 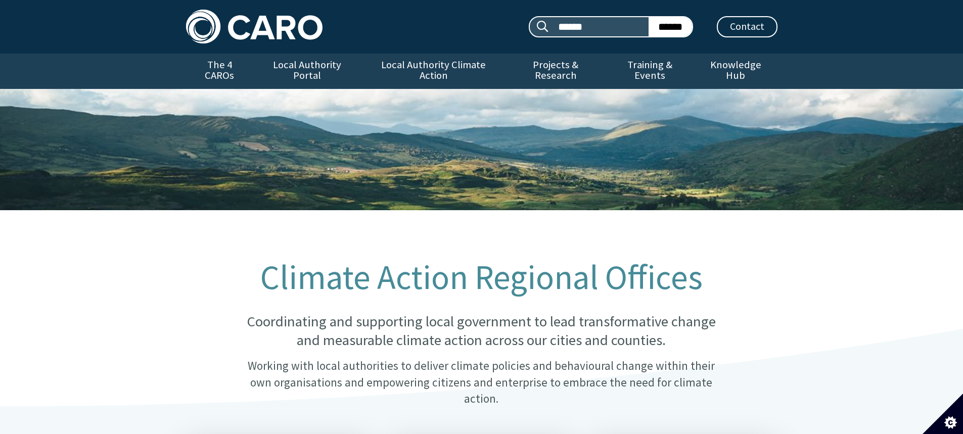 I want to click on a: The 4 CAROs, so click(x=219, y=71).